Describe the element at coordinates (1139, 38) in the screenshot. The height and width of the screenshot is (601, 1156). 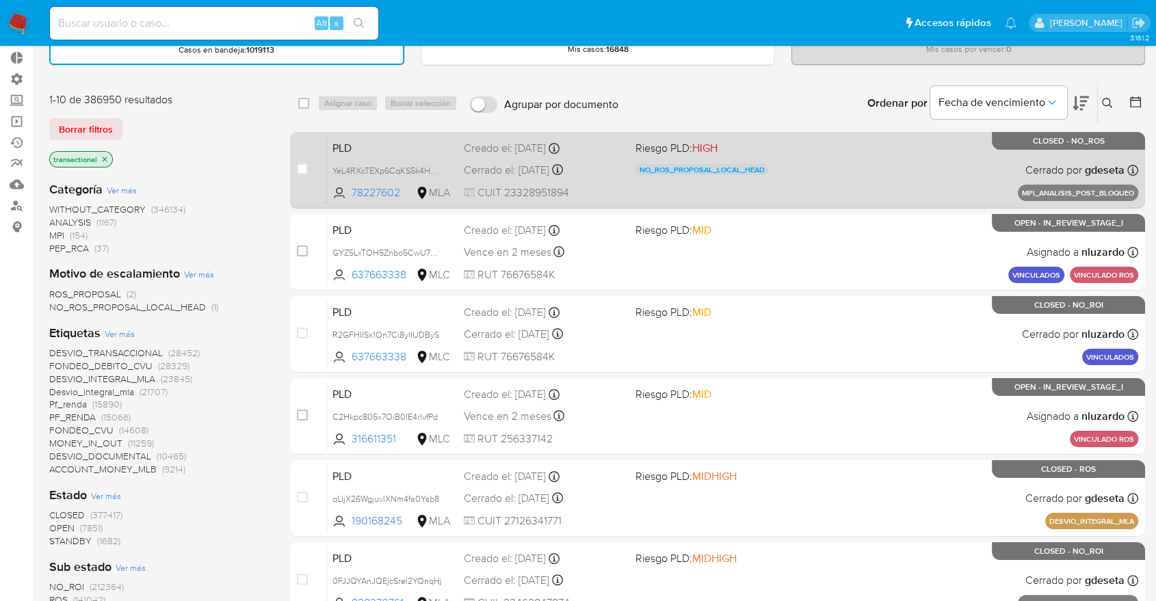
I see `span: 3.161.2` at that location.